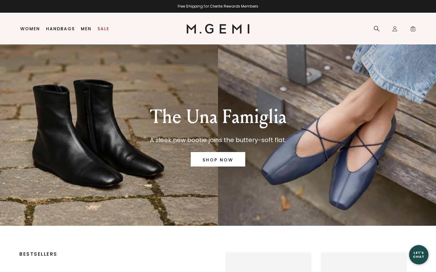  What do you see at coordinates (419, 255) in the screenshot?
I see `div: Let's Chat` at bounding box center [419, 255].